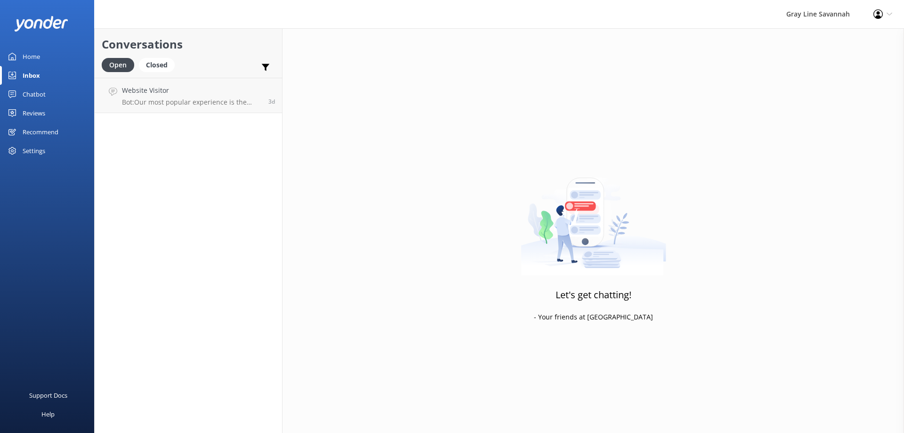  Describe the element at coordinates (188, 95) in the screenshot. I see `a: Website VisitorBot:Our most popular experience is the Explore Savannah Trolley Tour, a 90-minute ...` at that location.